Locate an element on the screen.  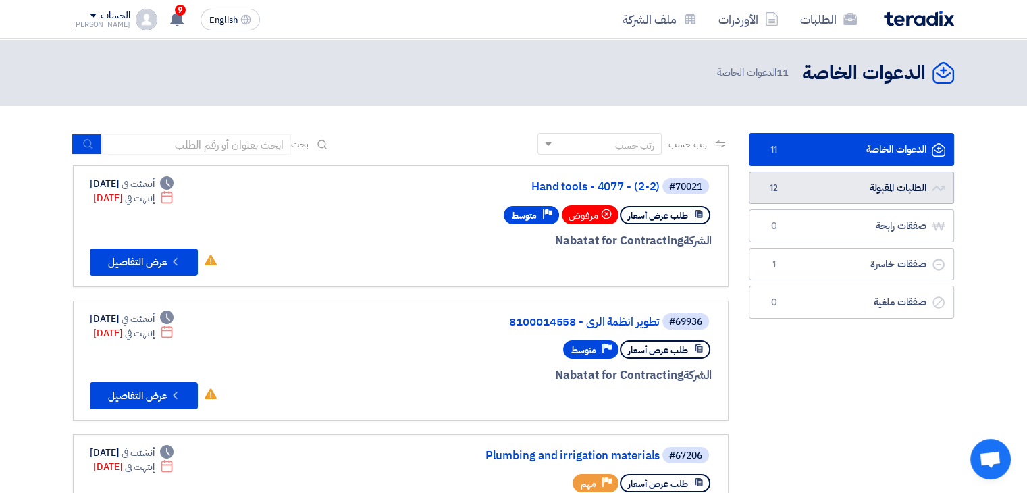
span: رتب حسب is located at coordinates (688, 144).